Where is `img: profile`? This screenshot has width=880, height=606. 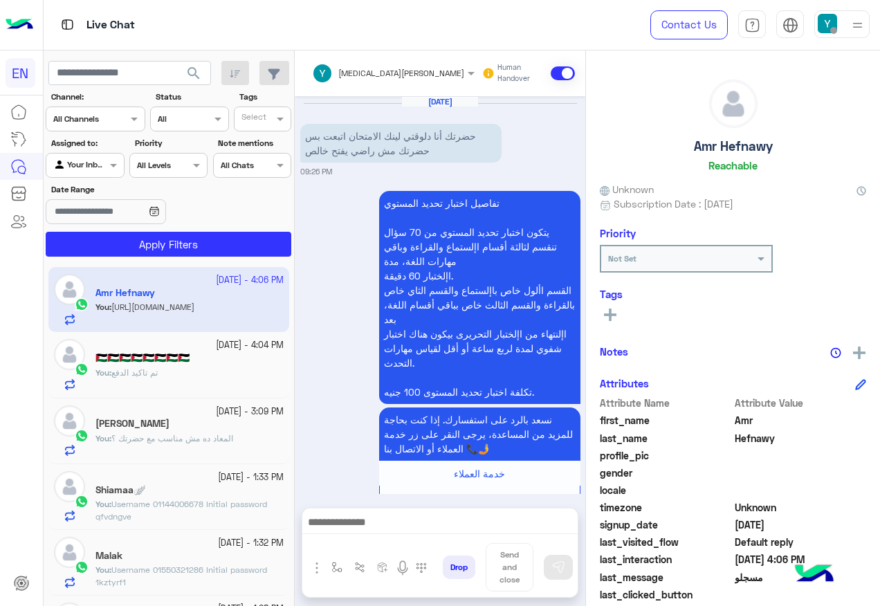
img: profile is located at coordinates (857, 25).